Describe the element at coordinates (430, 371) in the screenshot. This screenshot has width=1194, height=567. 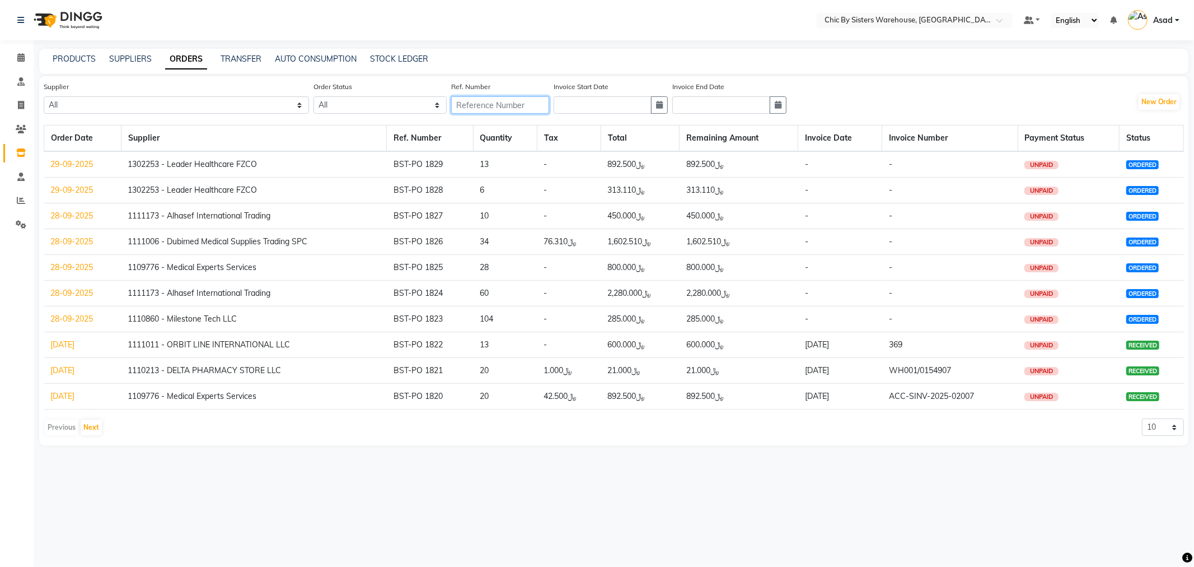
I see `td: BST-PO 1821` at that location.